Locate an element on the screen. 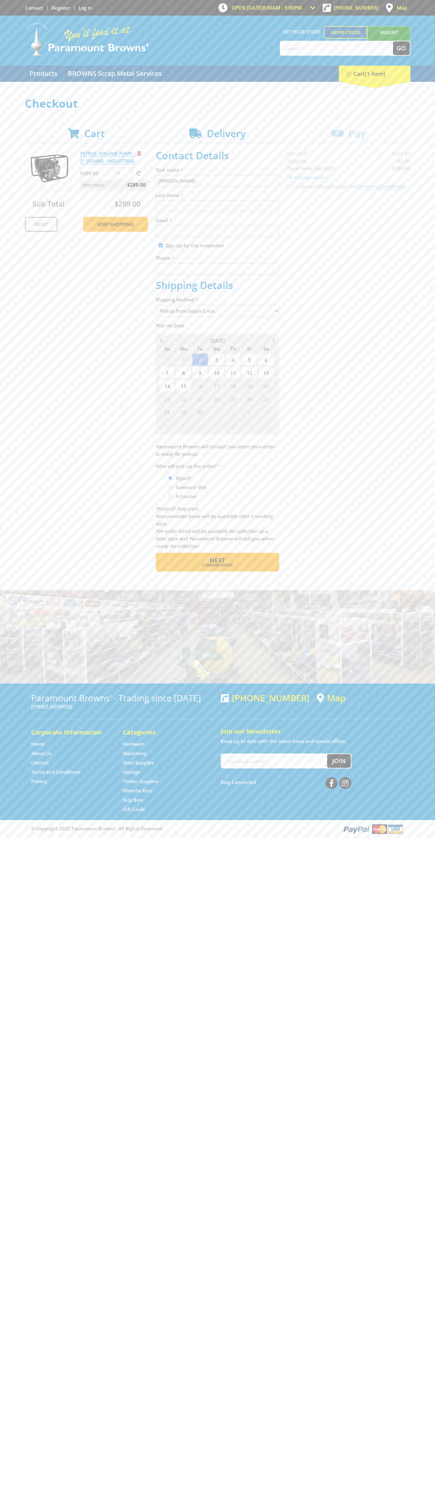 The width and height of the screenshot is (435, 1512). span: 10 is located at coordinates (217, 373).